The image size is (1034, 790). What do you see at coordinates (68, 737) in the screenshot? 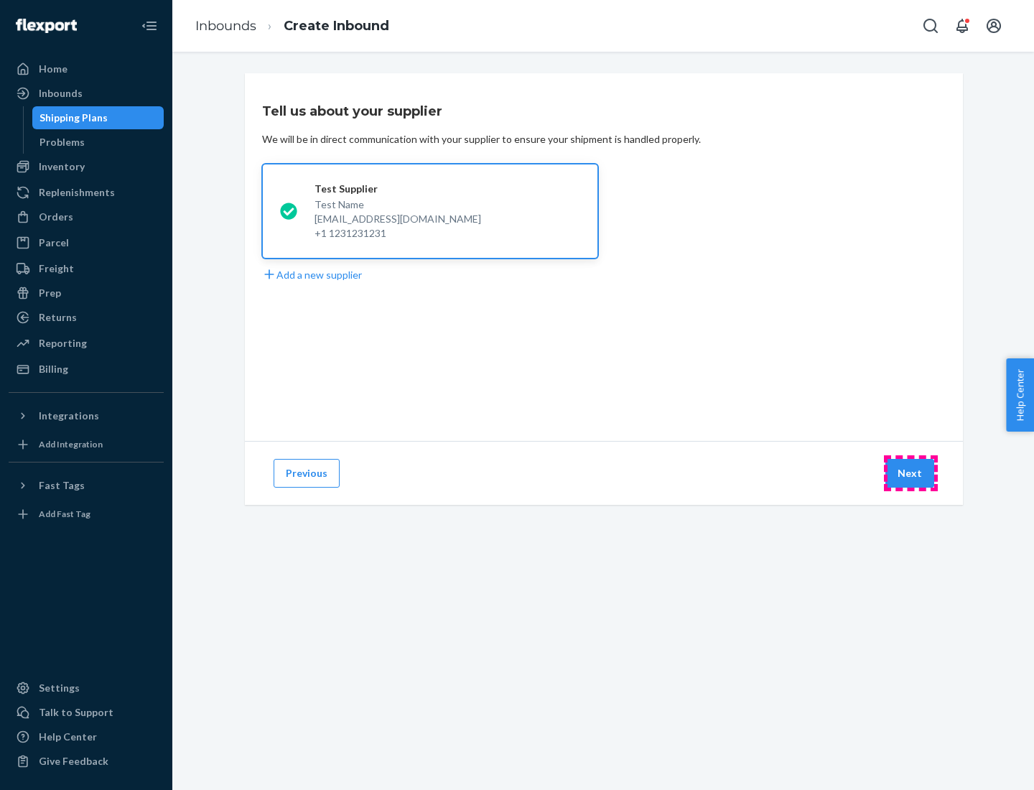
I see `div: Help Center` at bounding box center [68, 737].